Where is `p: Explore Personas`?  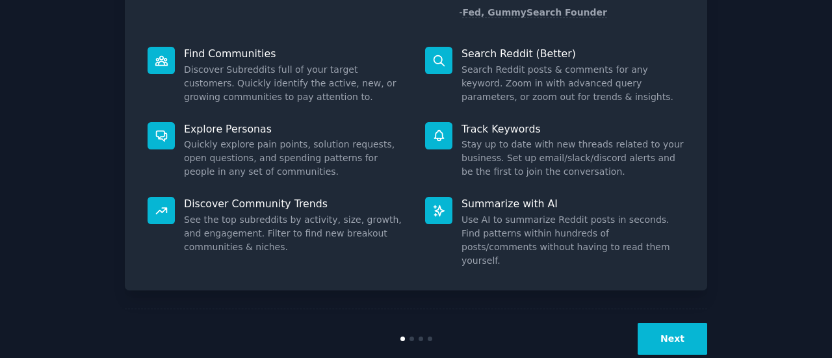
p: Explore Personas is located at coordinates (295, 129).